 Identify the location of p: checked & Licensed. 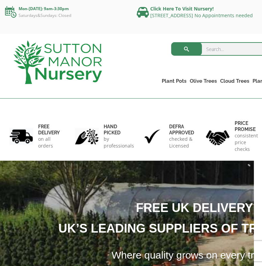
(181, 142).